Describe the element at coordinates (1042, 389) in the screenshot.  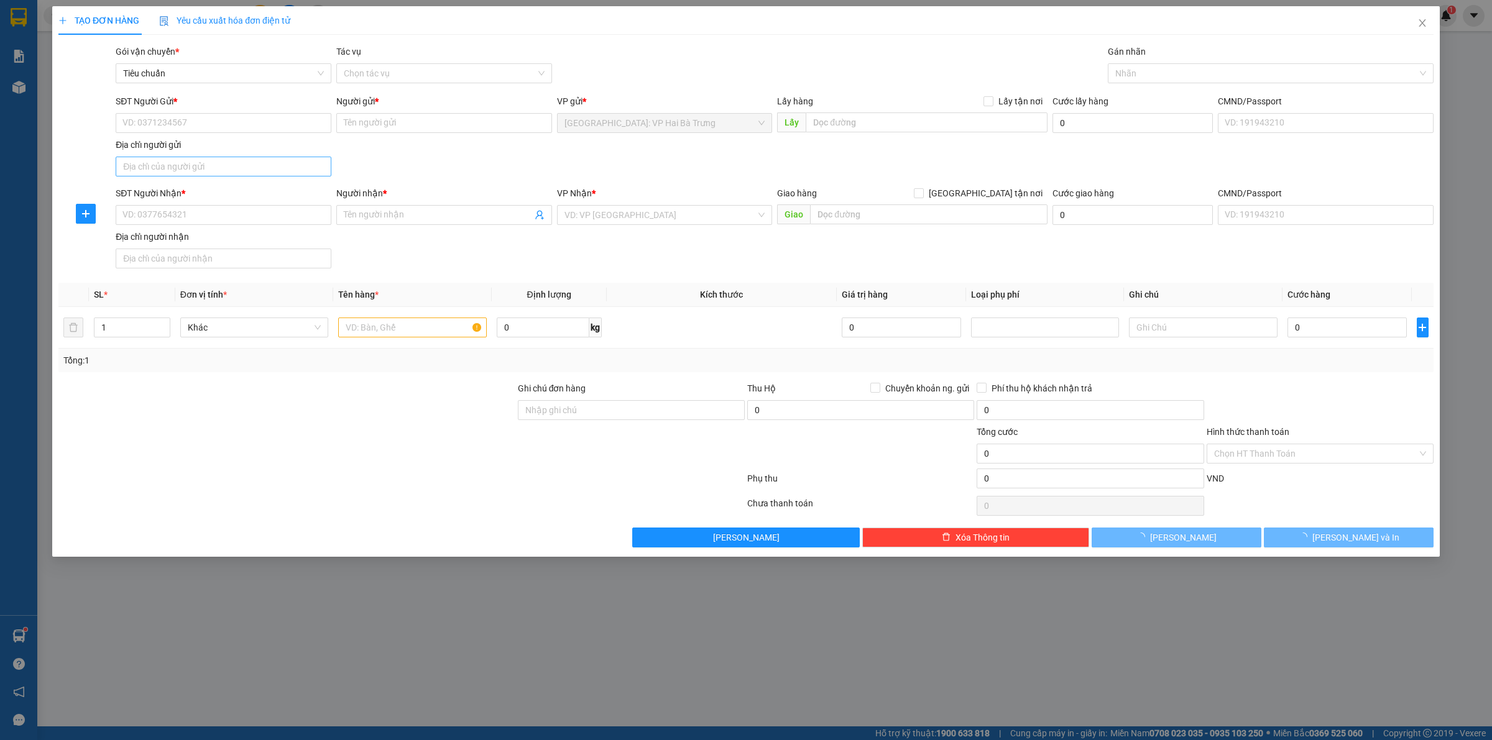
I see `span: Phí thu hộ khách nhận trả` at that location.